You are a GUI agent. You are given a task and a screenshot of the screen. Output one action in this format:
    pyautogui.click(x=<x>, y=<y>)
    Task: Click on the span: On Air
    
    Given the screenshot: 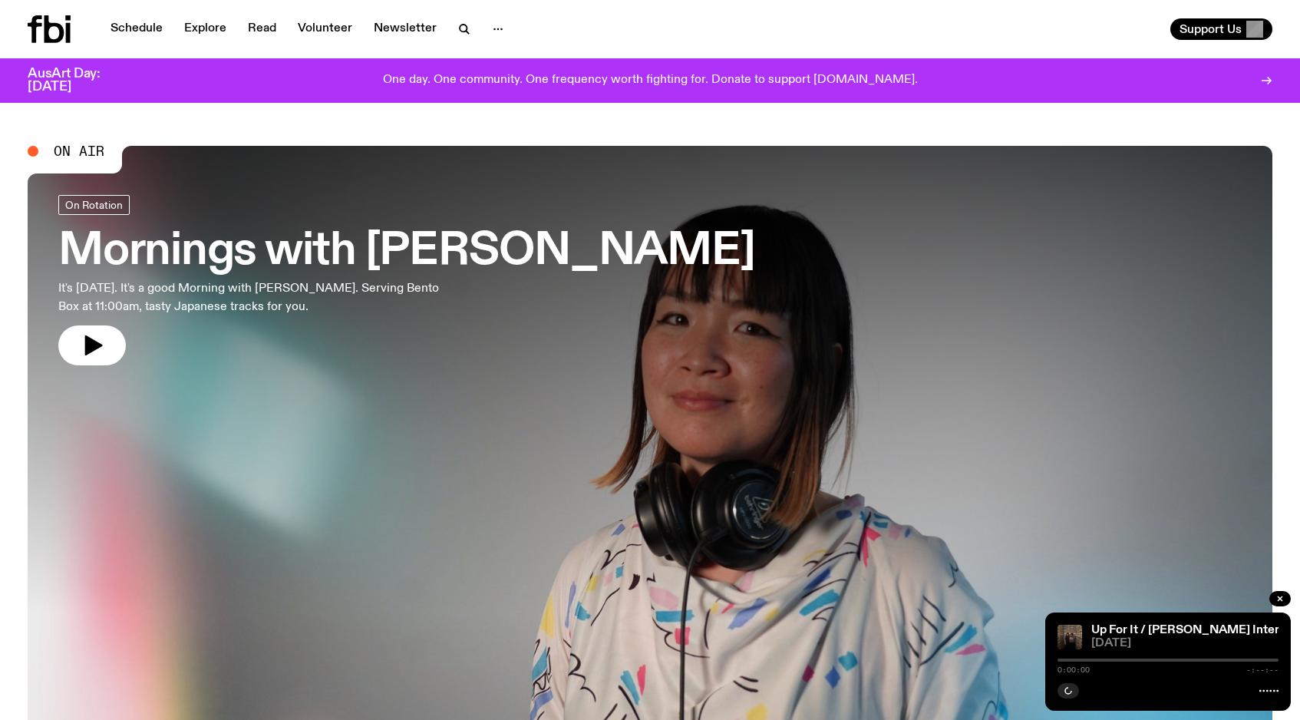 What is the action you would take?
    pyautogui.click(x=79, y=151)
    